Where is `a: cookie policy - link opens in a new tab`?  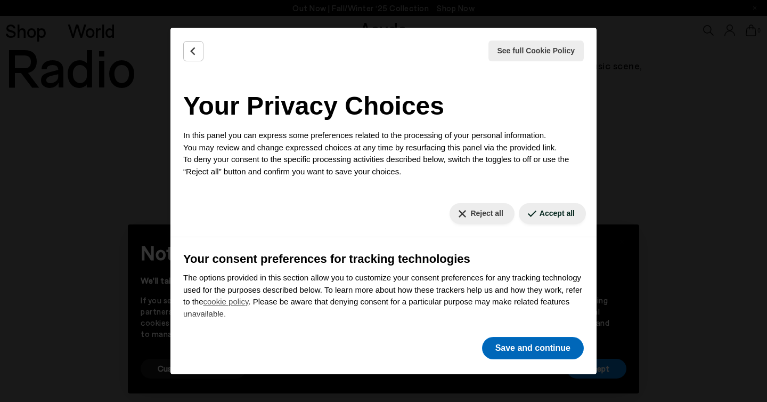
a: cookie policy - link opens in a new tab is located at coordinates (226, 301).